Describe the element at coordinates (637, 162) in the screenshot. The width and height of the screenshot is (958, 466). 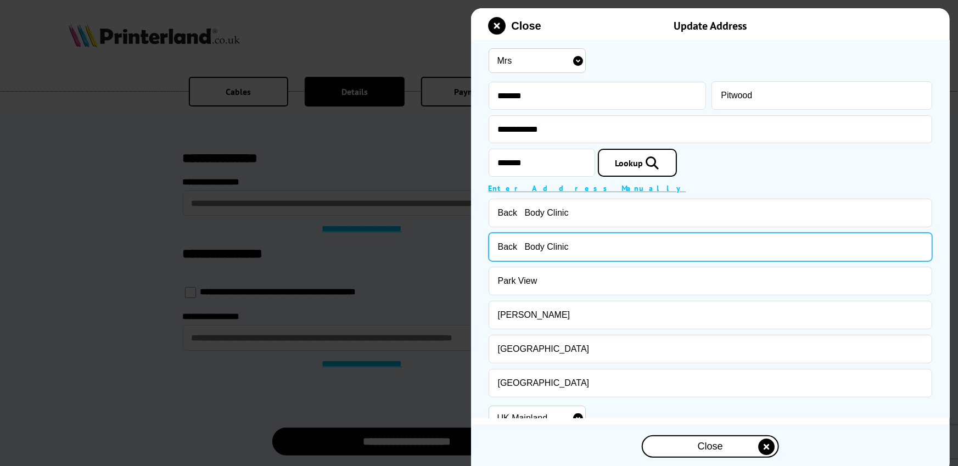
I see `a: Lookup` at that location.